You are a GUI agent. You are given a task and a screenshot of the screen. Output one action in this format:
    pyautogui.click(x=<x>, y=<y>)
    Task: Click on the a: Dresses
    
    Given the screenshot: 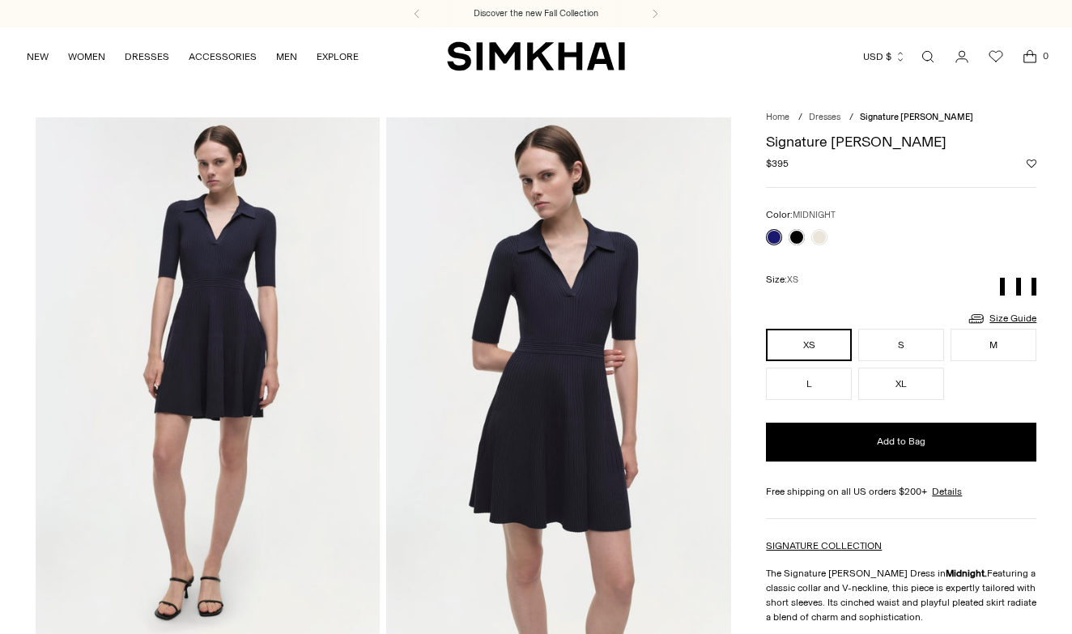 What is the action you would take?
    pyautogui.click(x=825, y=117)
    